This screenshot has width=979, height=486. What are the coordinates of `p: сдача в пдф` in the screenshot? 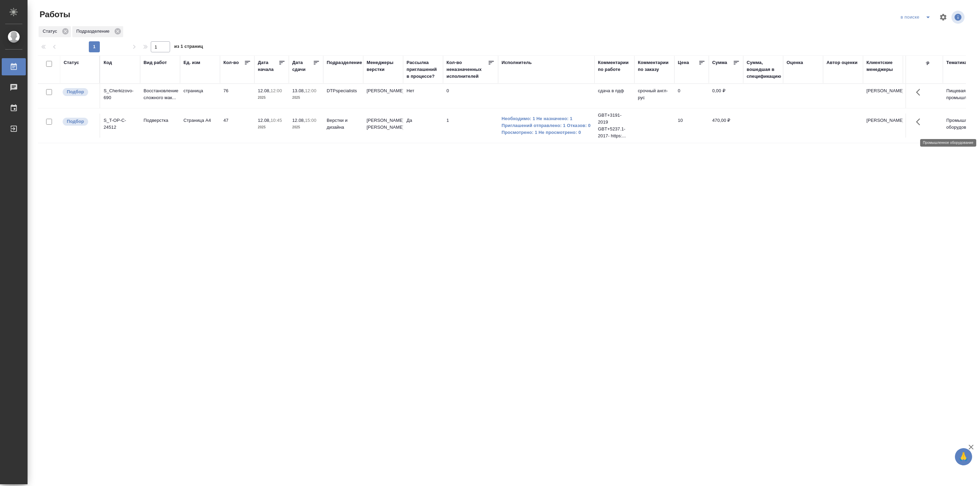 It's located at (614, 91).